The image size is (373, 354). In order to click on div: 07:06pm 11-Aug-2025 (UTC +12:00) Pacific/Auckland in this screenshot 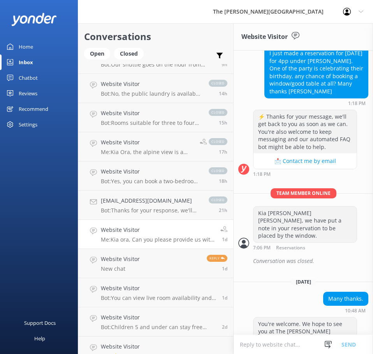, I will do `click(305, 248)`.